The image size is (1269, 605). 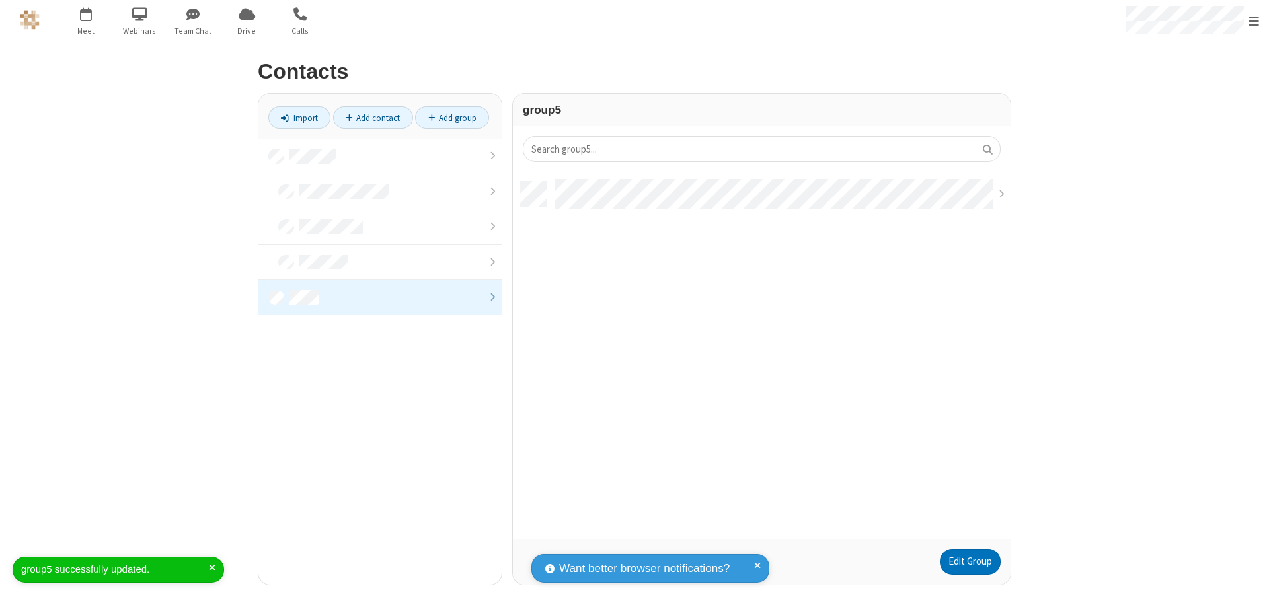 What do you see at coordinates (970, 562) in the screenshot?
I see `a: Edit Group` at bounding box center [970, 562].